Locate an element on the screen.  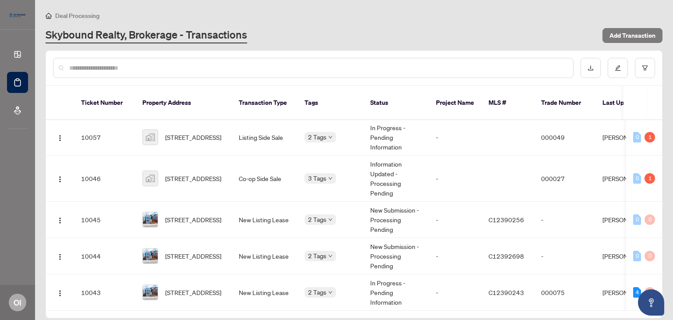
th: Project Name is located at coordinates (455, 103).